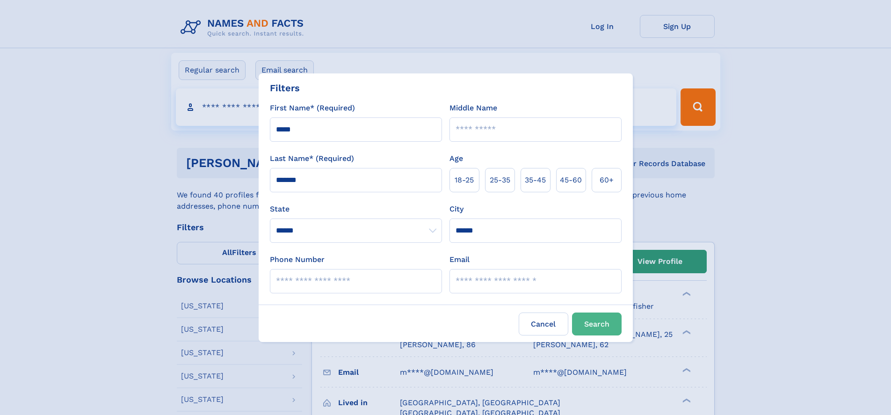  I want to click on label: Middle Name, so click(473, 108).